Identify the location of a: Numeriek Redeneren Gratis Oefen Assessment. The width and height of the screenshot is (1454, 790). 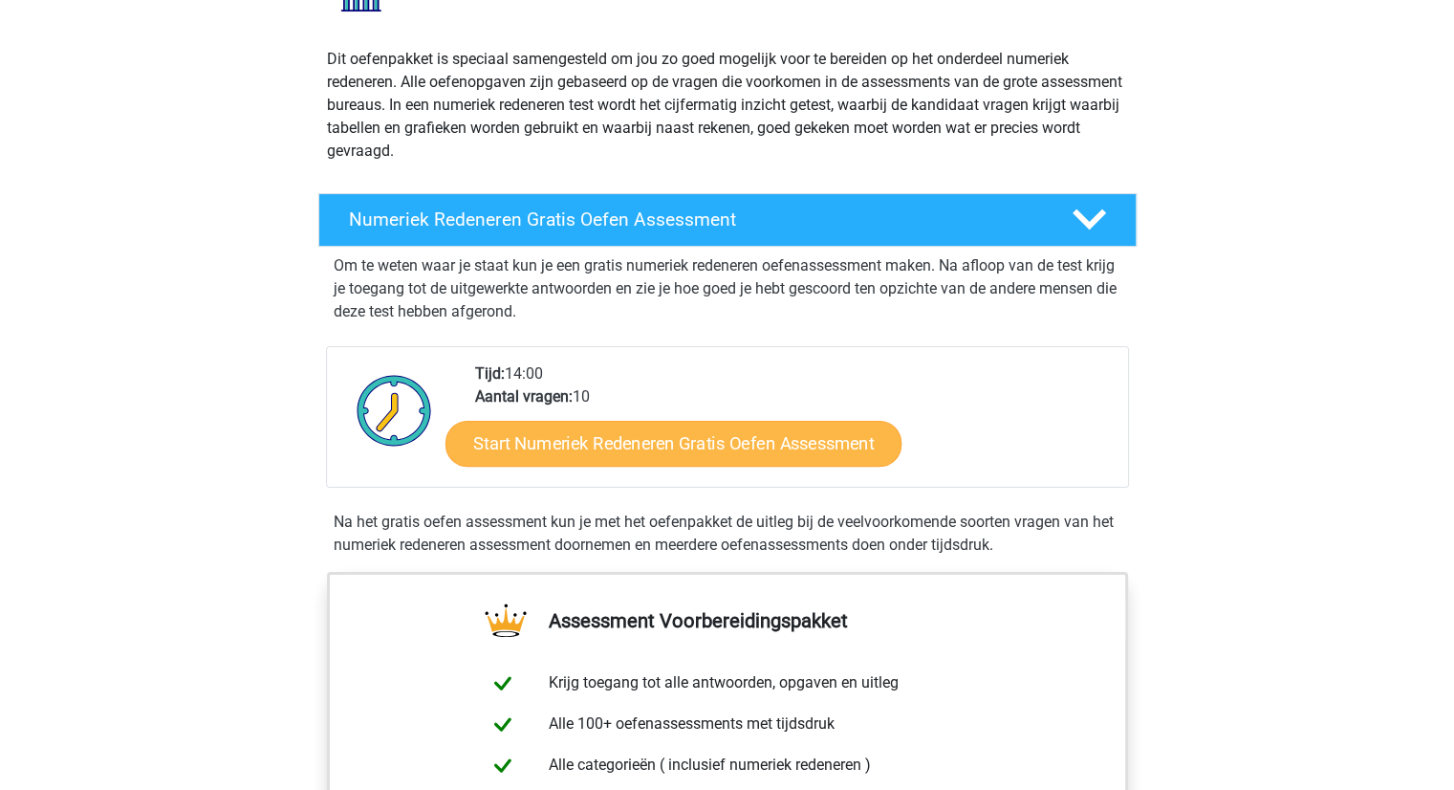
(727, 220).